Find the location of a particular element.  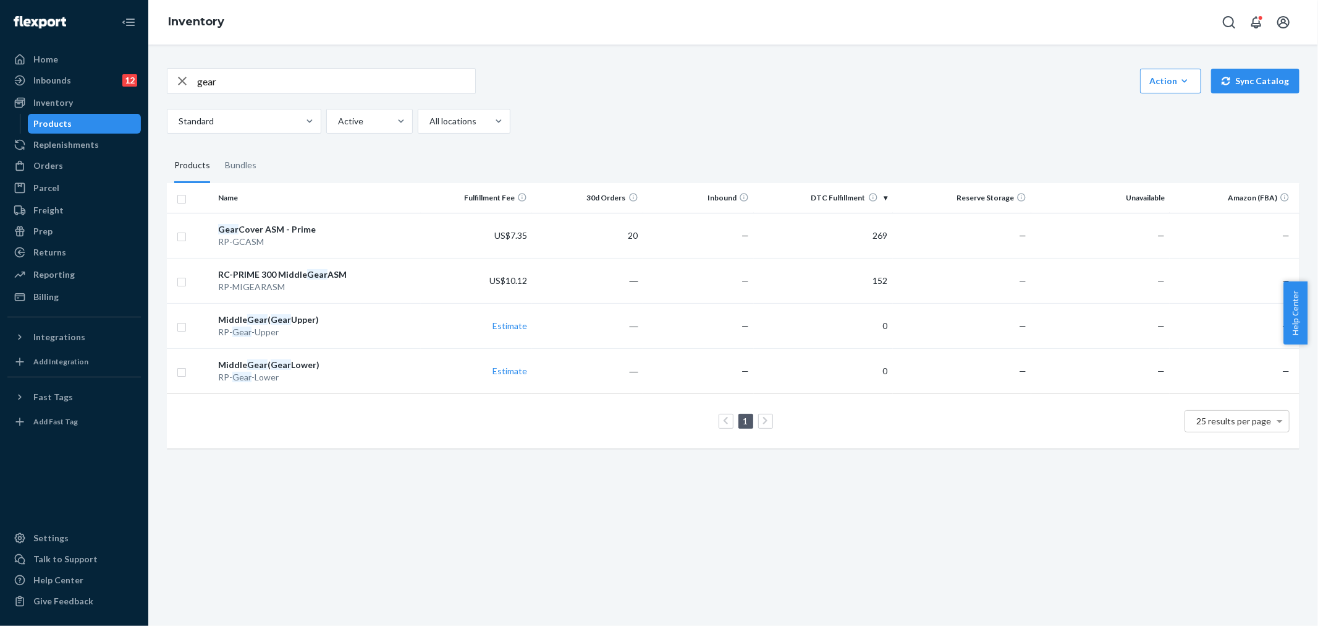

div: Middle ( Upper) is located at coordinates (317, 320).